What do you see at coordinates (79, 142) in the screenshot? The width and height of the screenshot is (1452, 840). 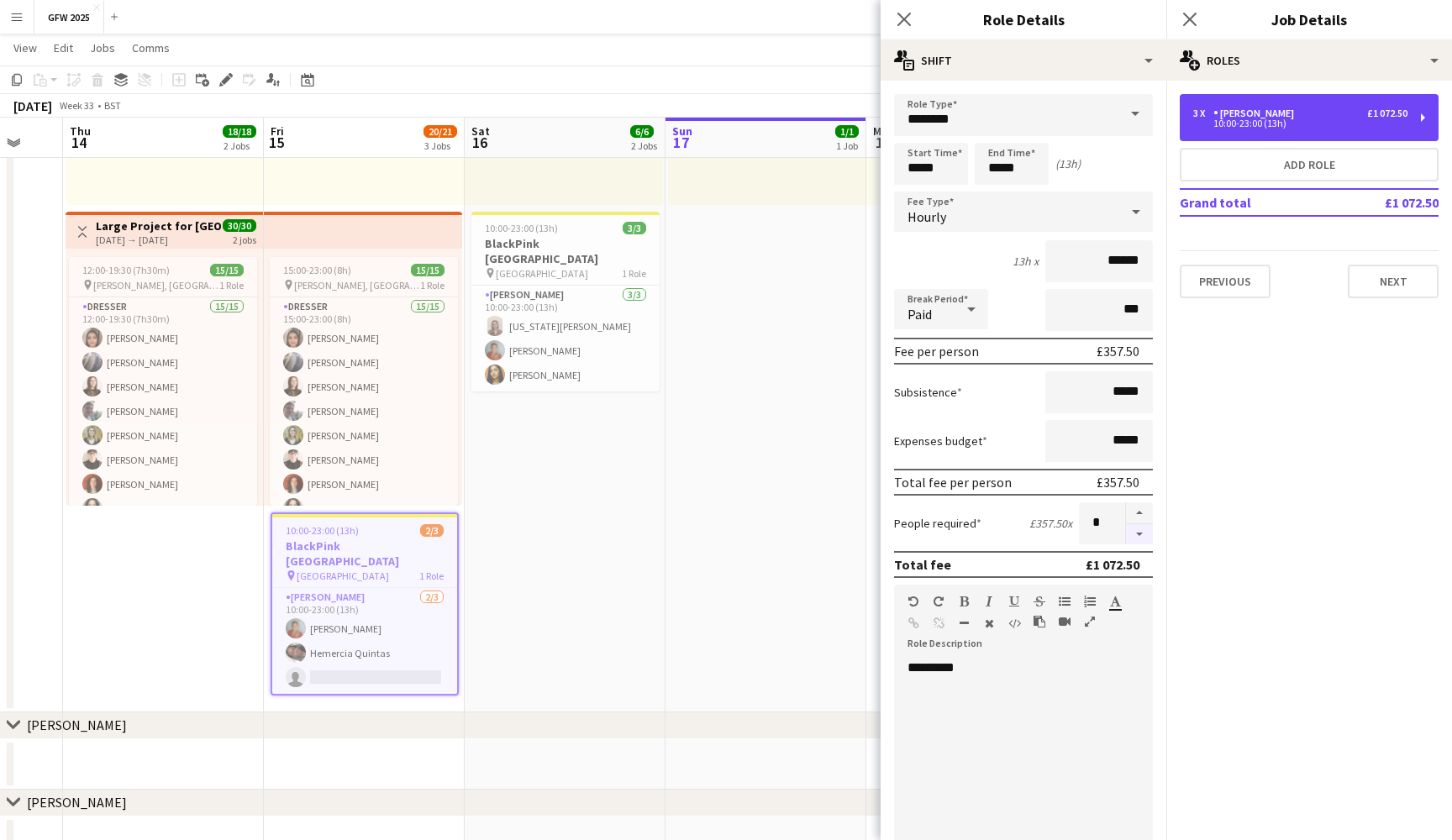 I see `span: 14` at bounding box center [79, 142].